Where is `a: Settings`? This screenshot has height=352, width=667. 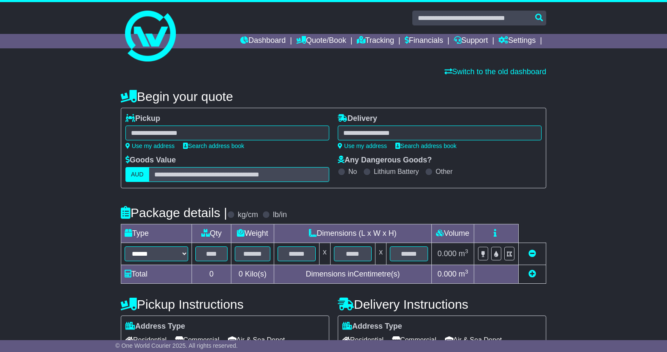
a: Settings is located at coordinates (517, 41).